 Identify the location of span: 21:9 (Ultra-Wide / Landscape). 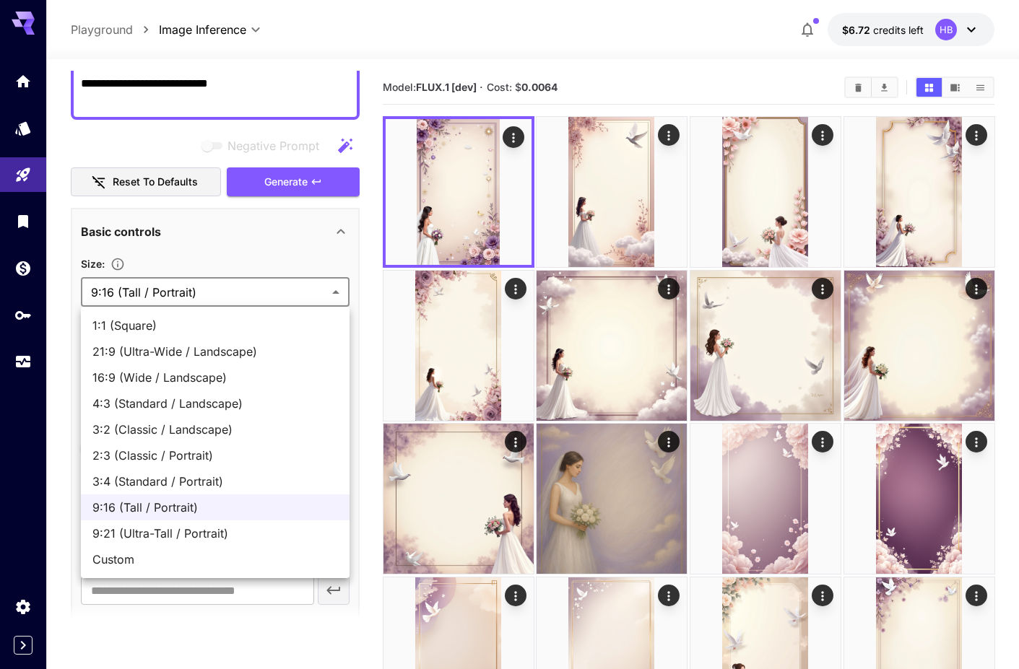
(215, 352).